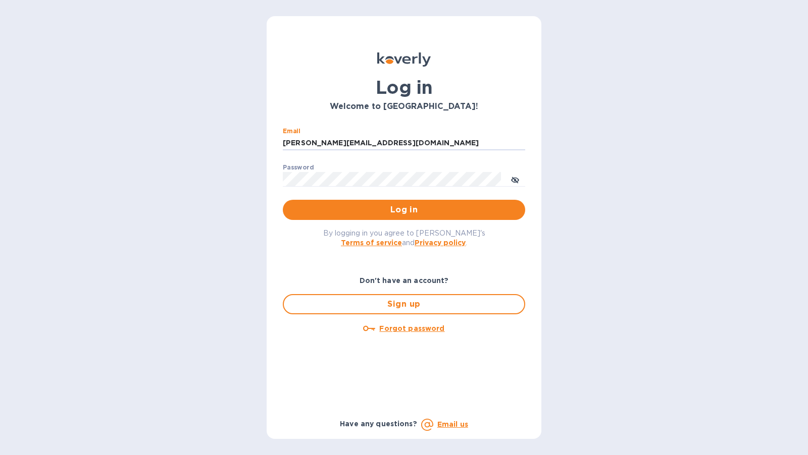  I want to click on label: Email, so click(291, 131).